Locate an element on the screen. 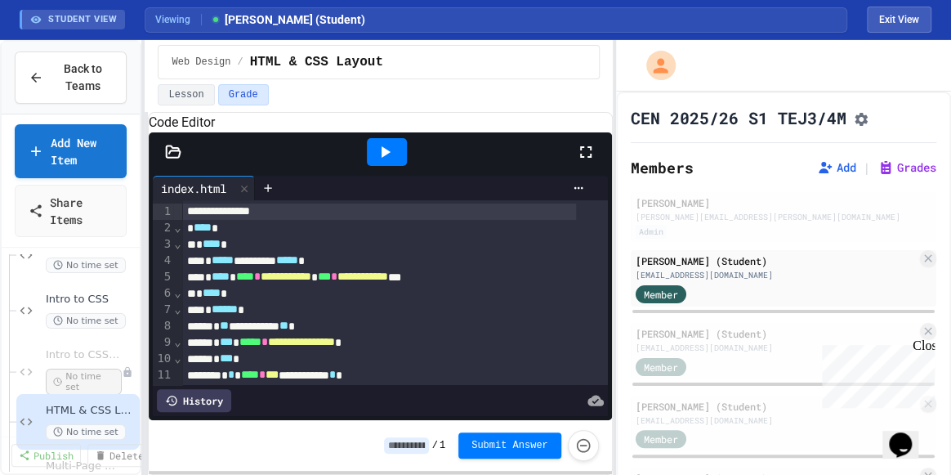 This screenshot has width=951, height=475. div: Admin is located at coordinates (651, 231).